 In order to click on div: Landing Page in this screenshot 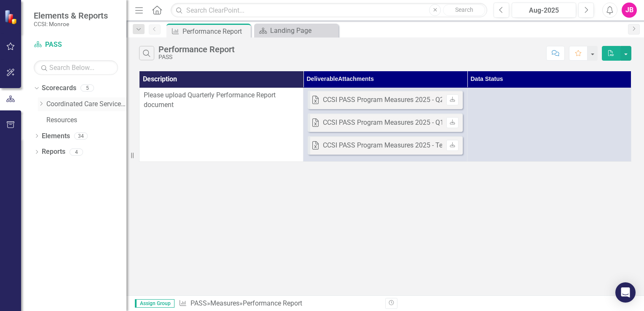, I will do `click(303, 30)`.